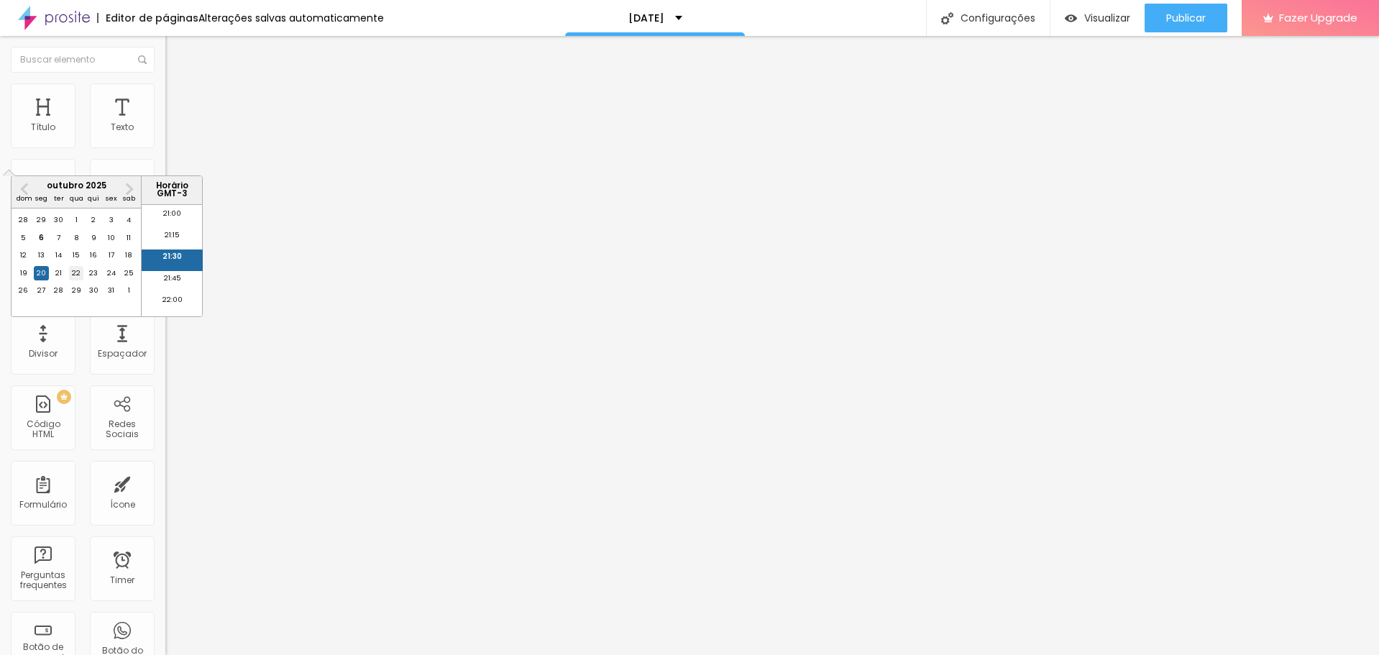 The height and width of the screenshot is (655, 1379). I want to click on div: ter, so click(59, 199).